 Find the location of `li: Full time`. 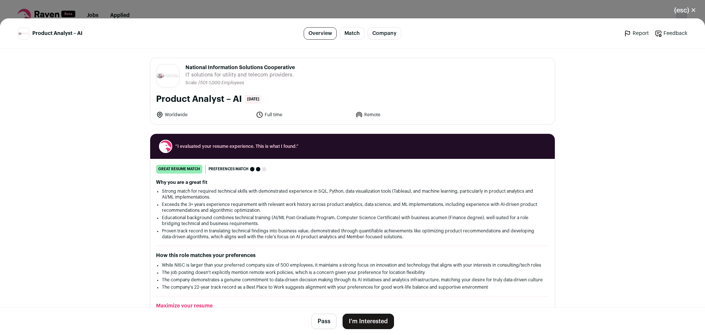

li: Full time is located at coordinates (304, 115).